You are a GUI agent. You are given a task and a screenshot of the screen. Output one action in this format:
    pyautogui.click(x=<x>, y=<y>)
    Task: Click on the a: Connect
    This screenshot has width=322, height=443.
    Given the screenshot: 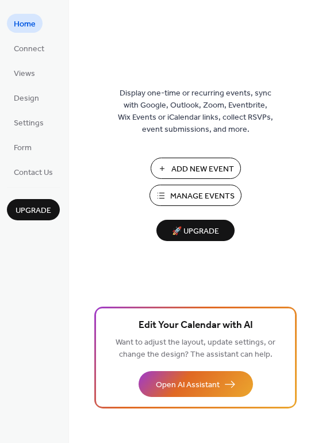 What is the action you would take?
    pyautogui.click(x=29, y=48)
    